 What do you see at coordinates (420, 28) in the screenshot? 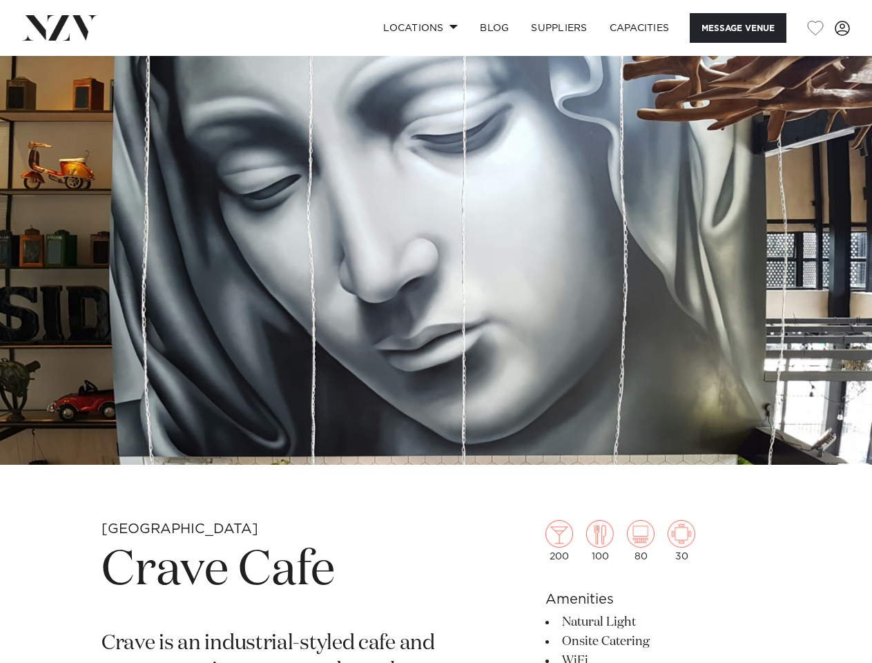
I see `a: Locations` at bounding box center [420, 28].